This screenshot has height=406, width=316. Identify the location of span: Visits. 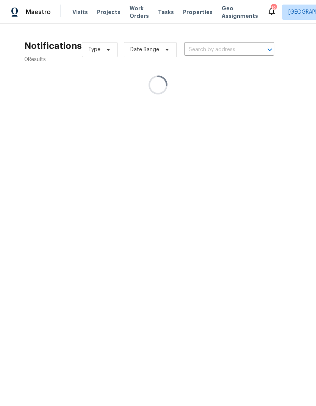
(80, 12).